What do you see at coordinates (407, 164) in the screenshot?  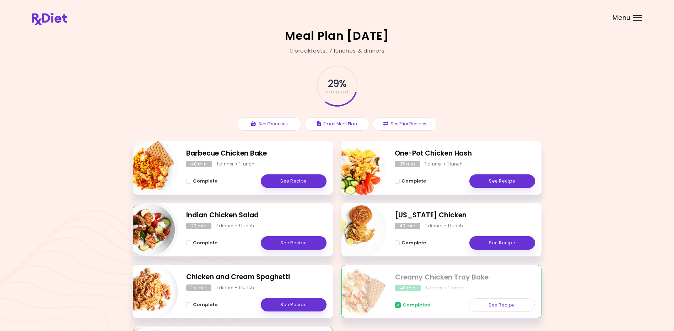 I see `div: 35 min` at bounding box center [407, 164].